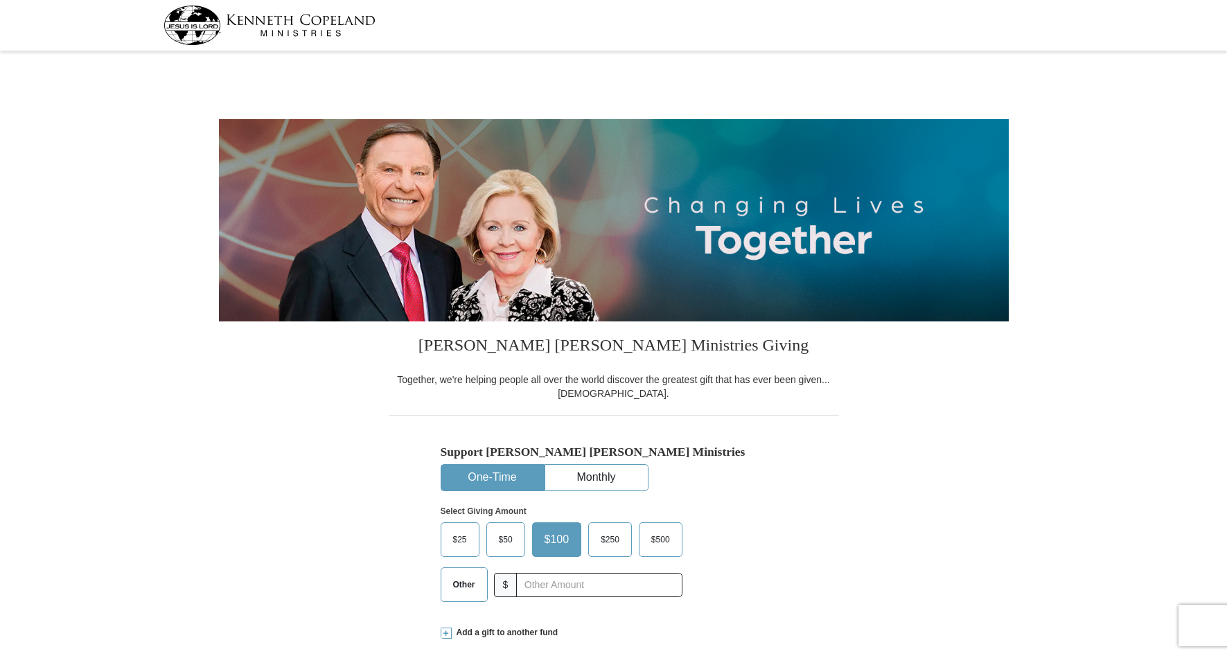 This screenshot has height=656, width=1227. Describe the element at coordinates (610, 540) in the screenshot. I see `span: $250` at that location.